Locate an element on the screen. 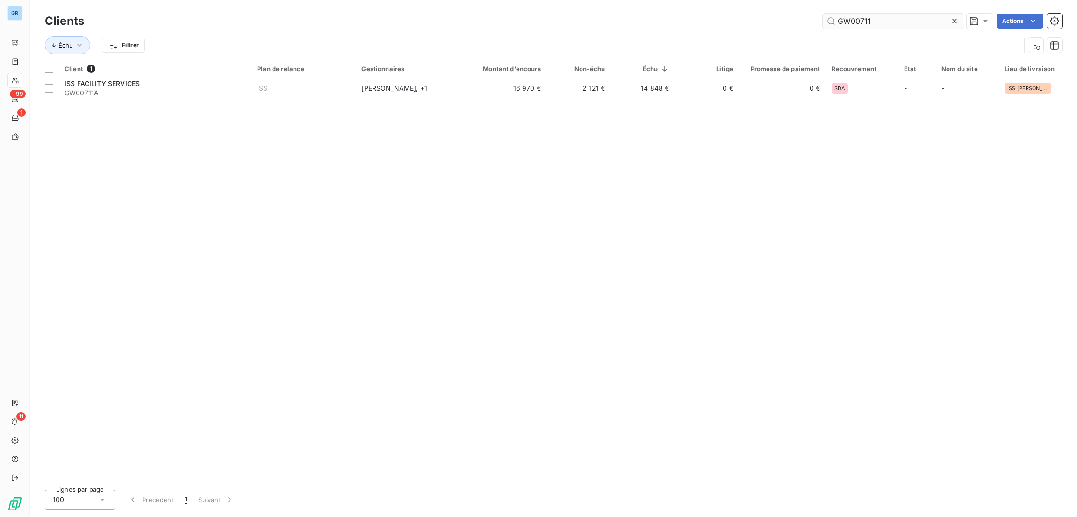 The width and height of the screenshot is (1077, 517). div: Échu is located at coordinates (642, 69).